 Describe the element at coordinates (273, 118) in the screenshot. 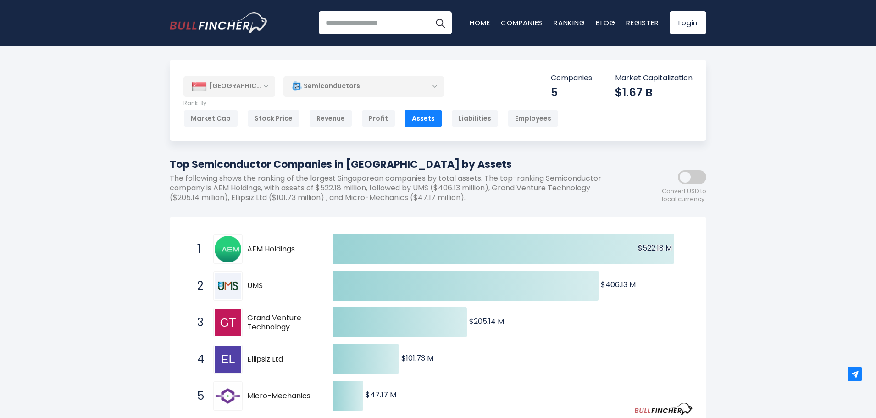

I see `div: Stock Price` at that location.